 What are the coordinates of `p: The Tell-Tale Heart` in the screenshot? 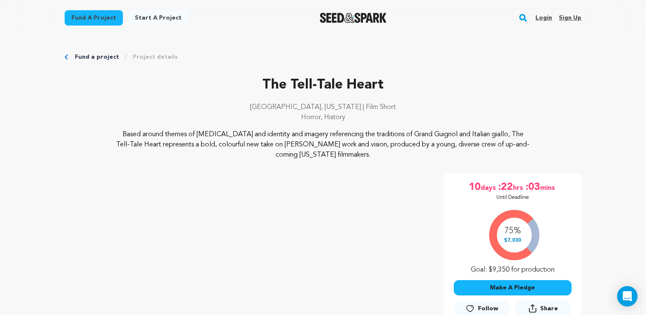 It's located at (323, 85).